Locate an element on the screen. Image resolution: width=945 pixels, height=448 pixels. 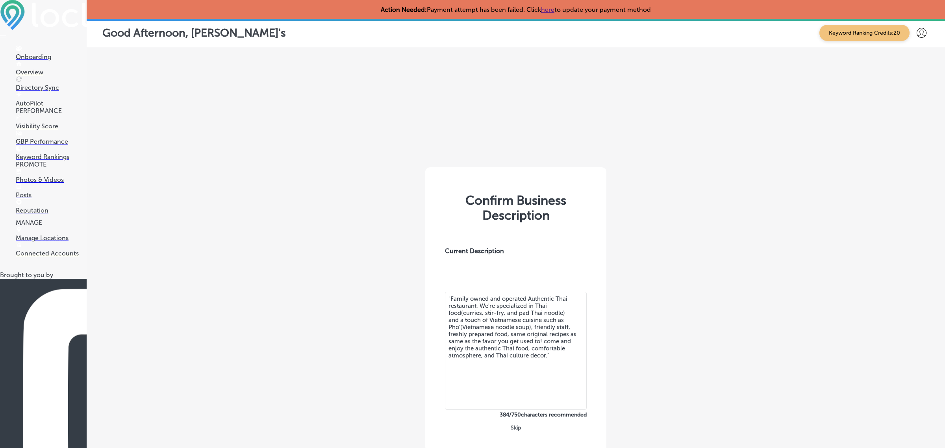
p: Manage Locations is located at coordinates (51, 238).